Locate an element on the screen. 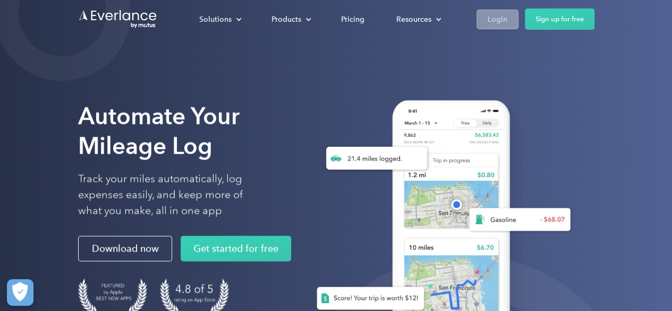 The image size is (672, 311). strong: Automate Your Mileage Log is located at coordinates (159, 131).